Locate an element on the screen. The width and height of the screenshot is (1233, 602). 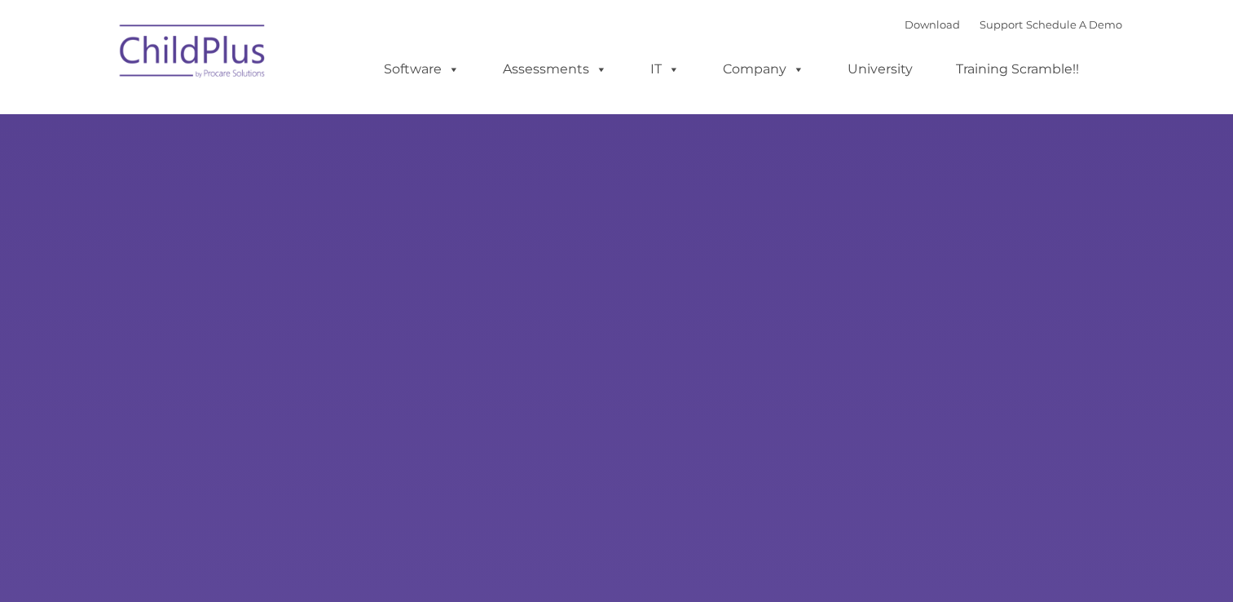
a: Software is located at coordinates (421, 69).